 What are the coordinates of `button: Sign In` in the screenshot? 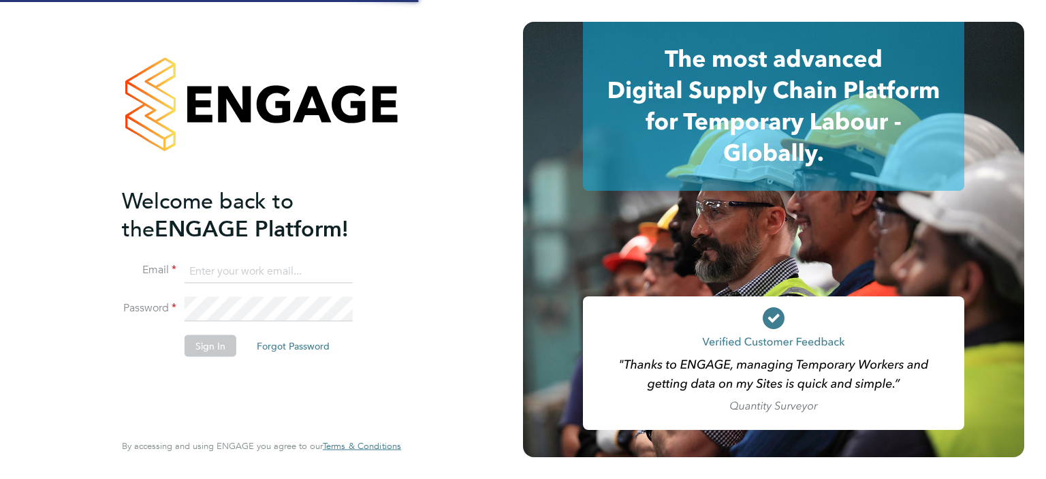 It's located at (210, 346).